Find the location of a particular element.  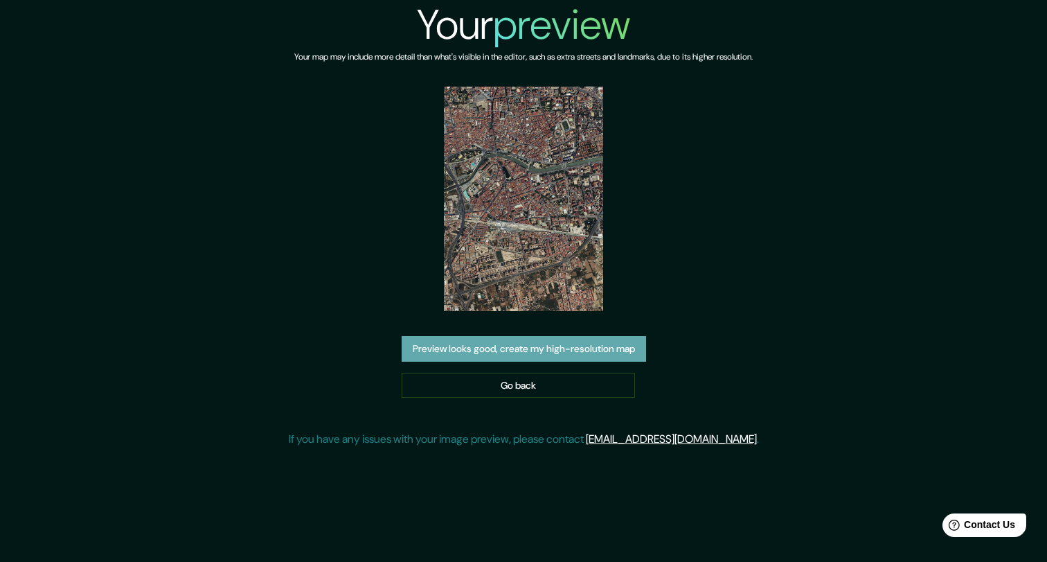

a: Go back is located at coordinates (518, 385).